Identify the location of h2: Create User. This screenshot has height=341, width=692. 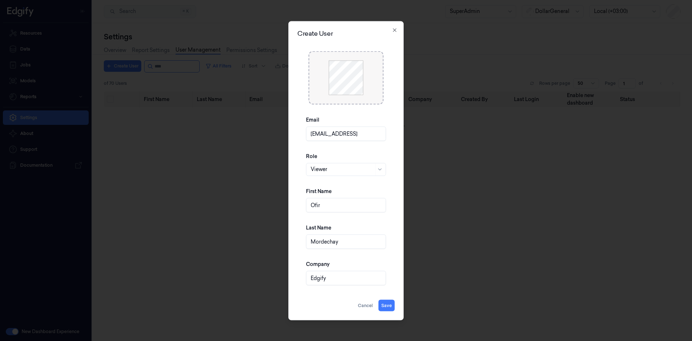
(346, 33).